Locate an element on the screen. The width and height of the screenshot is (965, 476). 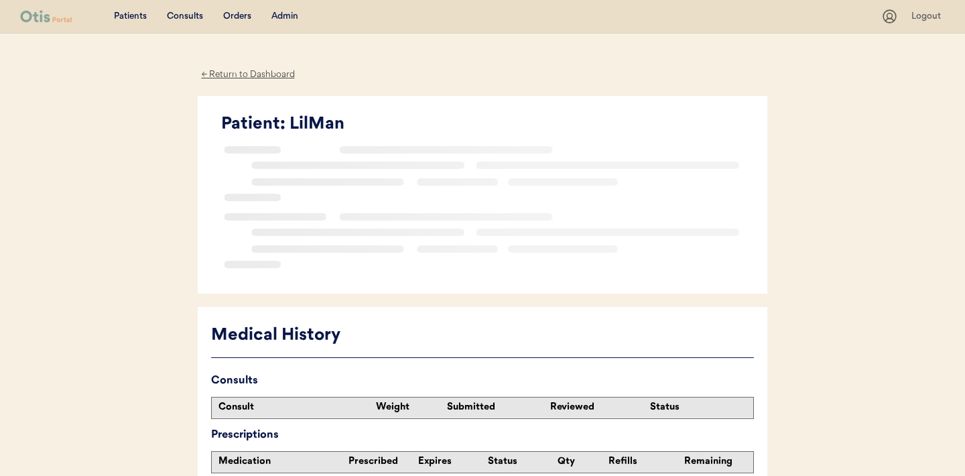
div: Orders is located at coordinates (237, 17).